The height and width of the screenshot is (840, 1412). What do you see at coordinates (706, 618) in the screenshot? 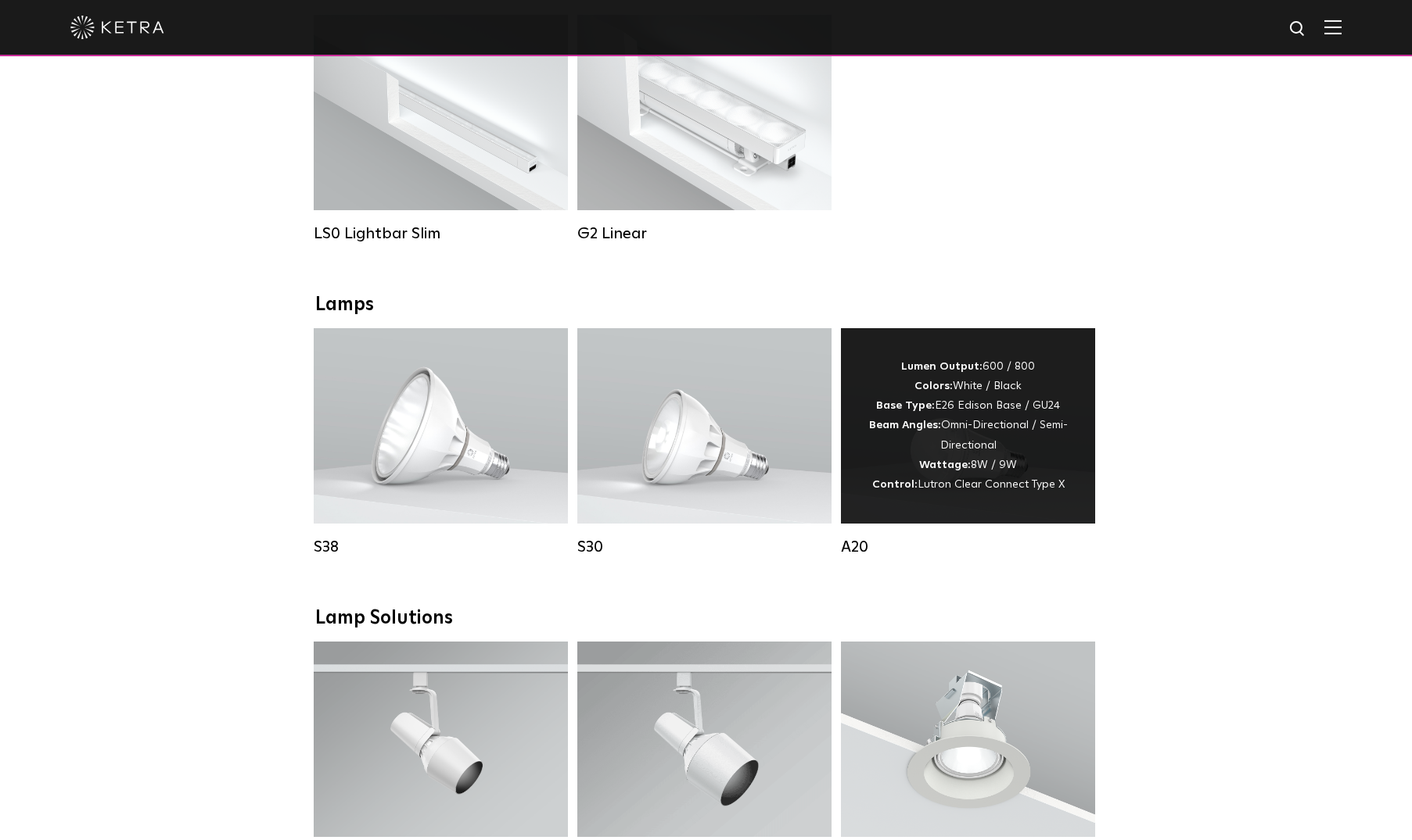
I see `div: Lamp Solutions` at bounding box center [706, 618].